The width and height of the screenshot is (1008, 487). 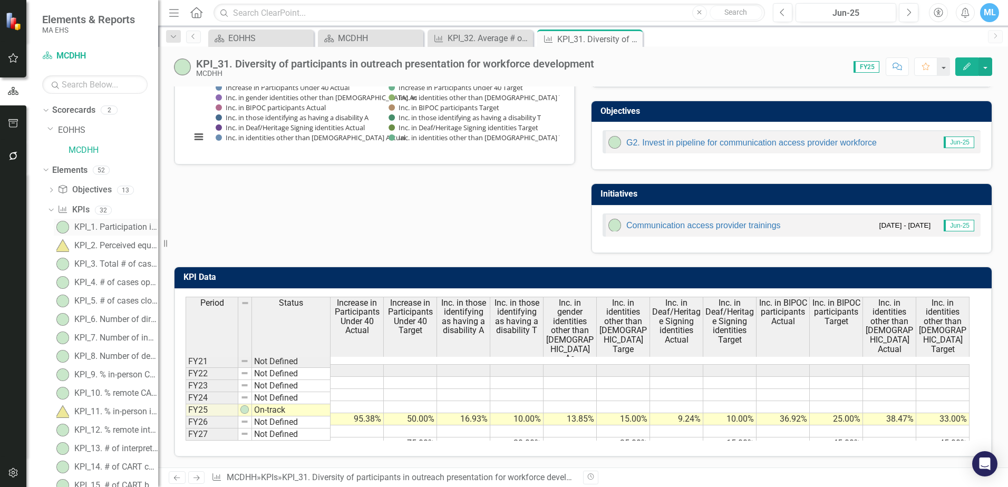 What do you see at coordinates (990, 13) in the screenshot?
I see `button: ML` at bounding box center [990, 13].